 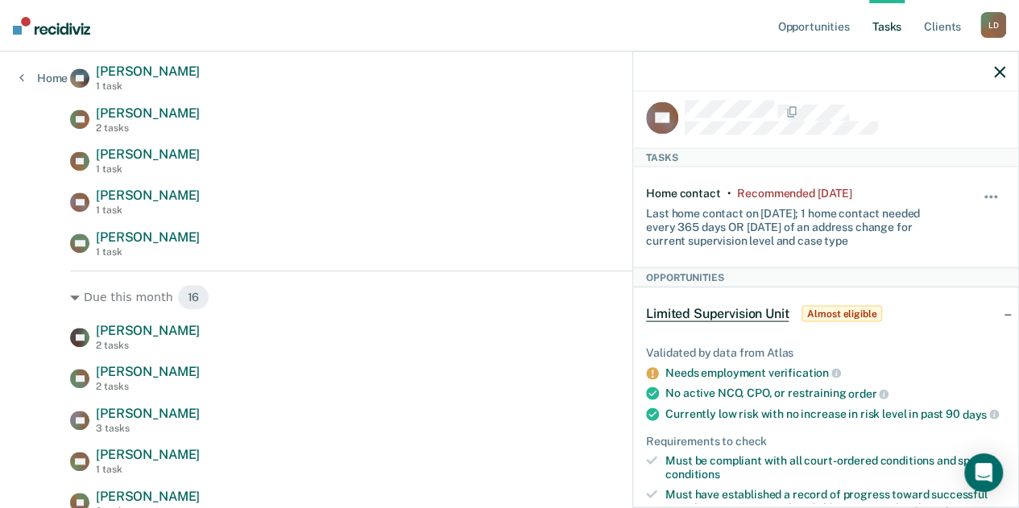 What do you see at coordinates (147, 428) in the screenshot?
I see `div: 3 tasks` at bounding box center [147, 428].